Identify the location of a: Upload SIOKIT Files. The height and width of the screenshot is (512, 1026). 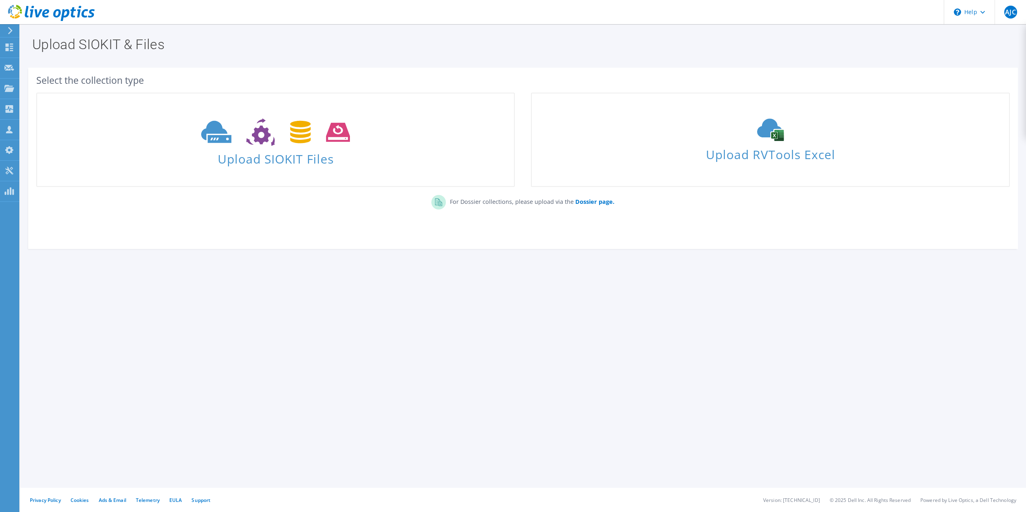
(275, 140).